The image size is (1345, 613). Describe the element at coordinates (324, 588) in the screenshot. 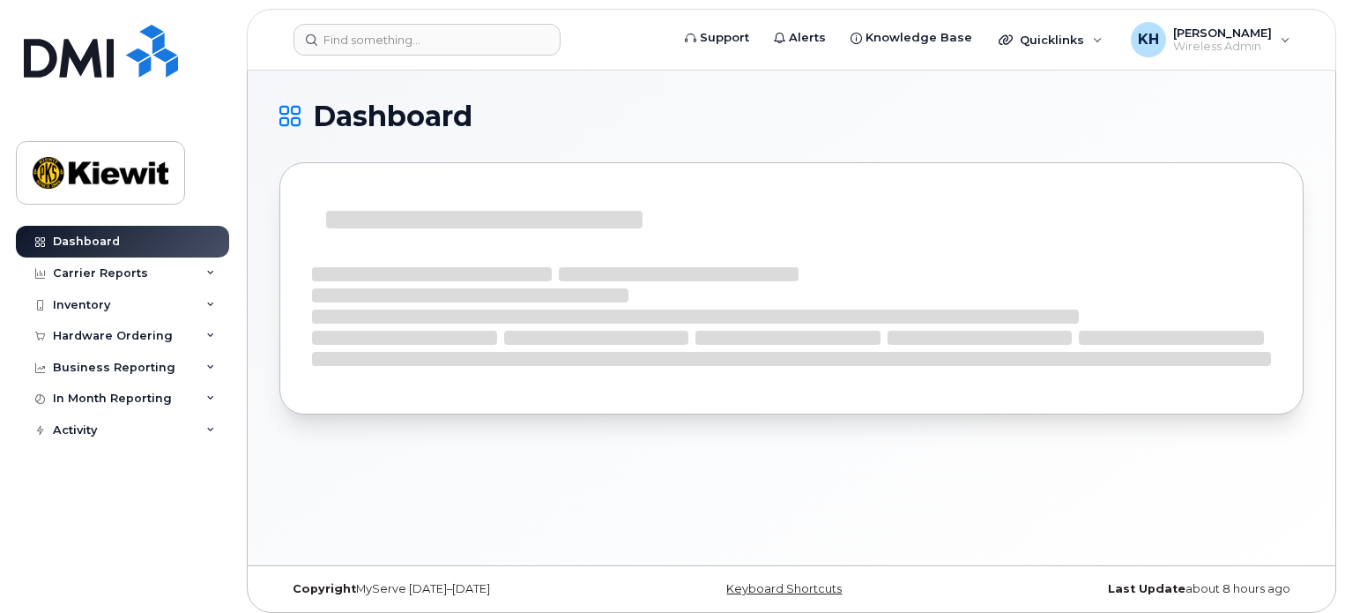

I see `strong: Copyright` at that location.